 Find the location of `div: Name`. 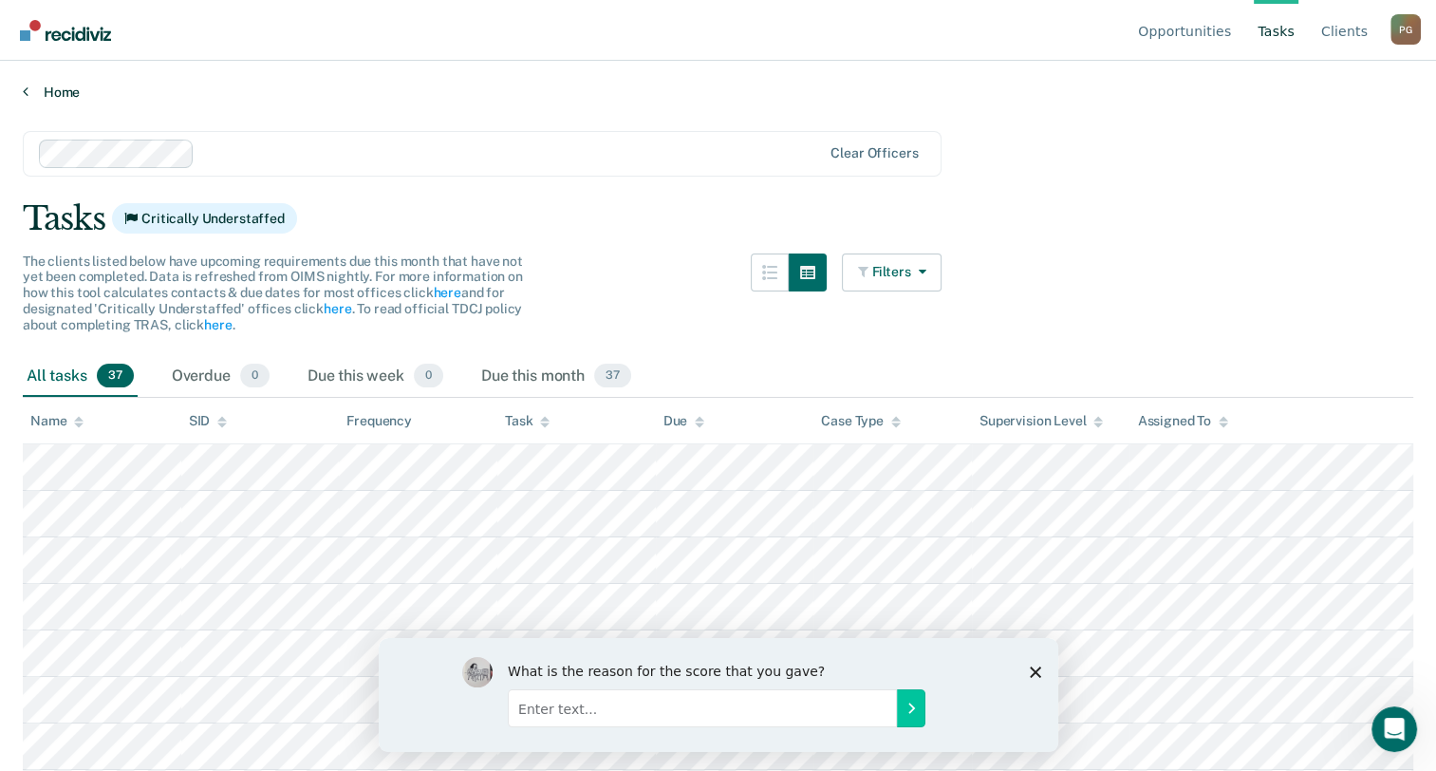

div: Name is located at coordinates (57, 420).